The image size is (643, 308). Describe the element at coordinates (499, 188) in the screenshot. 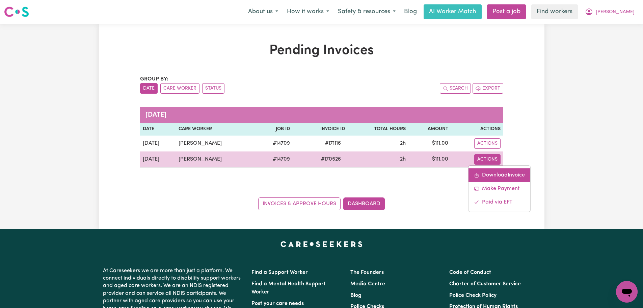

I see `a: Make Payment` at that location.